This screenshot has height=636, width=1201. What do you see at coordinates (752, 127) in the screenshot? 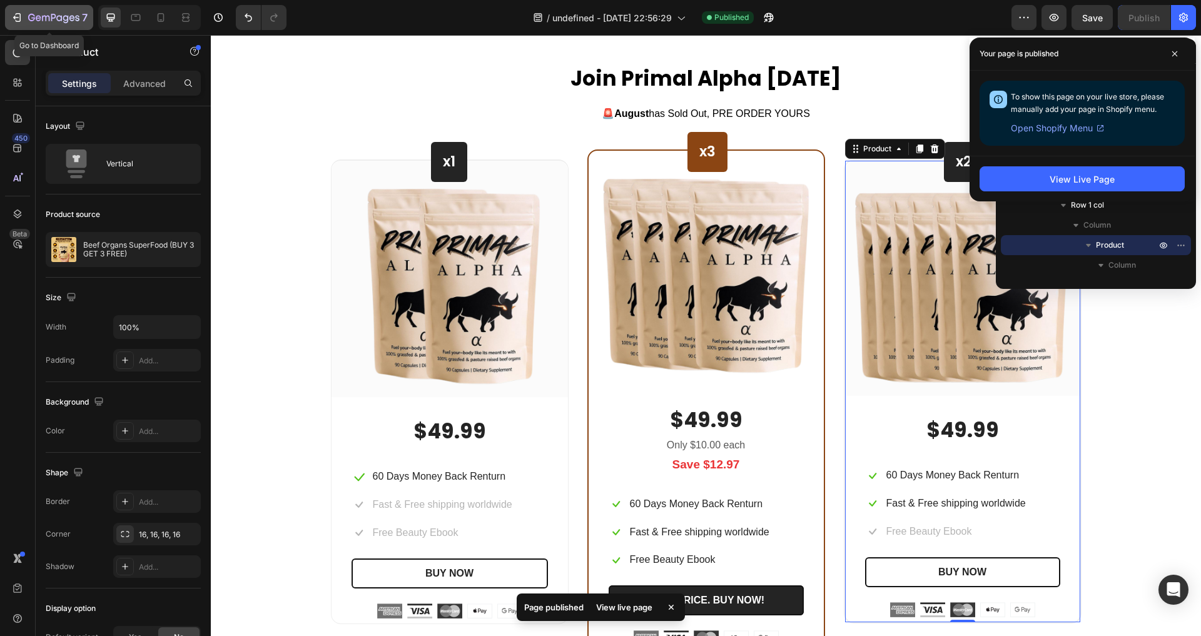
I see `p: x2` at bounding box center [752, 127].